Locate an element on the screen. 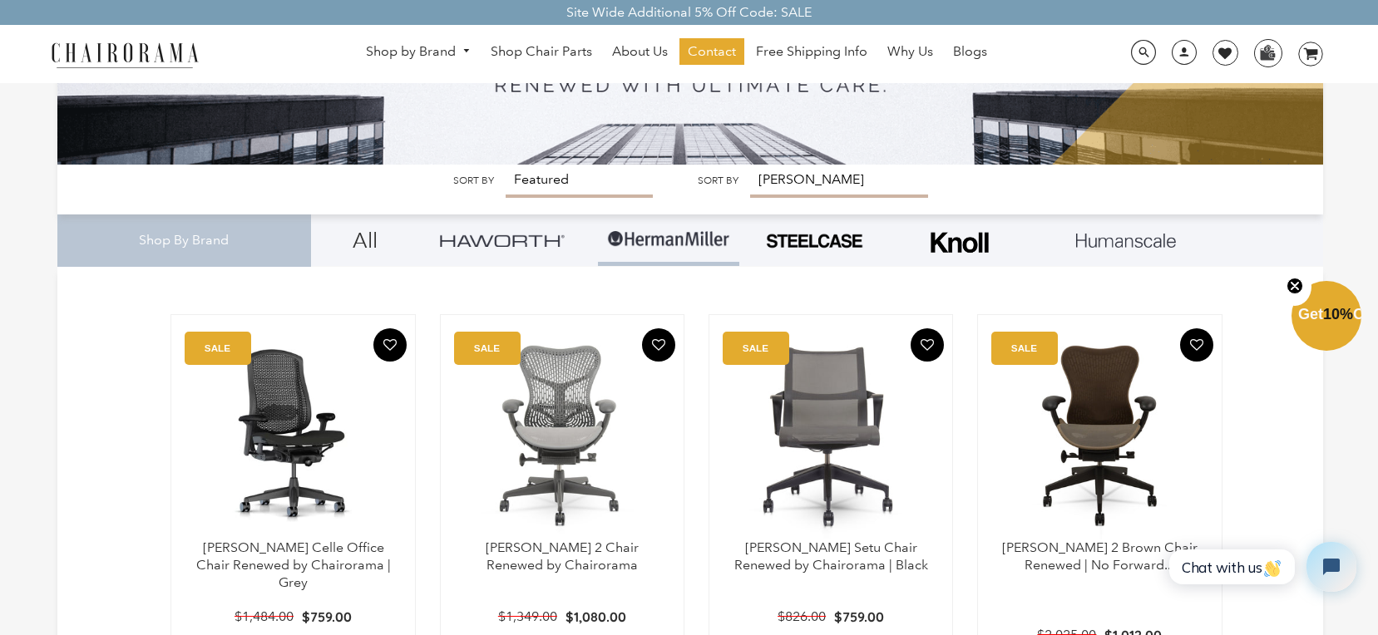 The width and height of the screenshot is (1378, 635). div: Shop By Brand is located at coordinates (184, 240).